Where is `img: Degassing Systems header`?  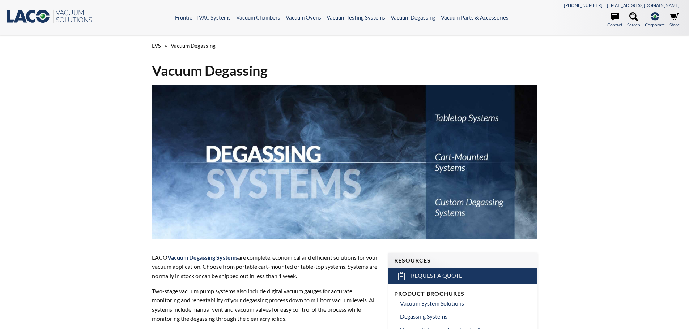
img: Degassing Systems header is located at coordinates (345, 162).